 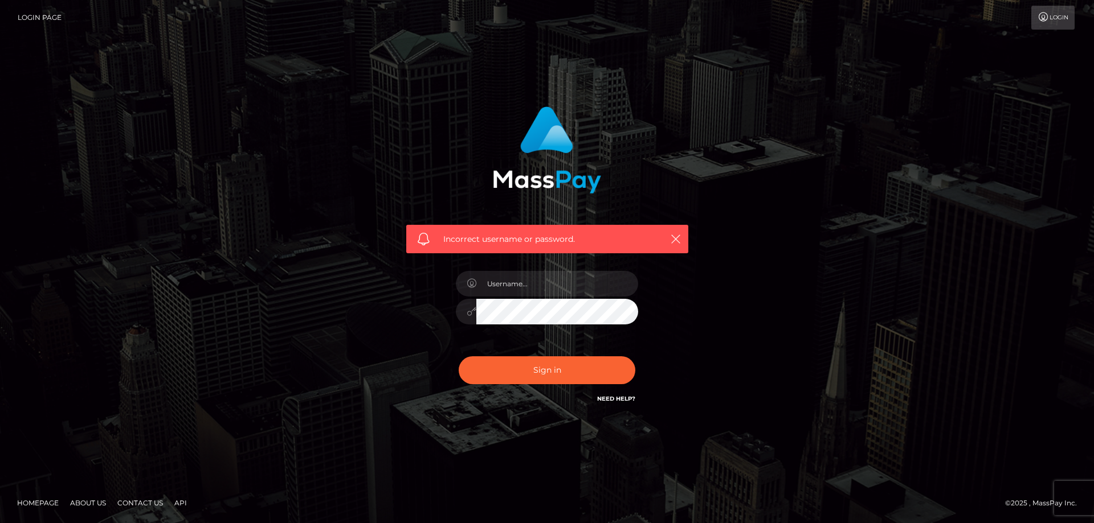 What do you see at coordinates (88, 503) in the screenshot?
I see `a: About Us` at bounding box center [88, 503].